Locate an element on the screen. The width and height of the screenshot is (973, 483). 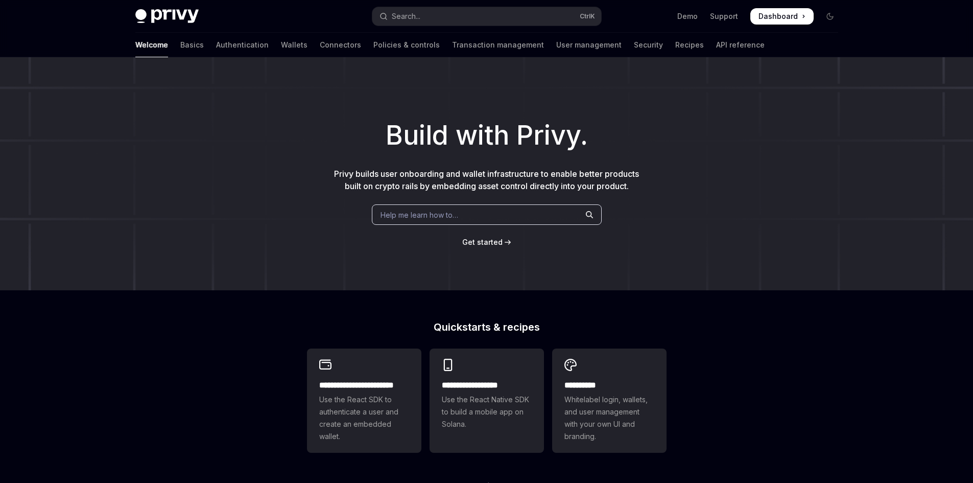
span: Ctrl K is located at coordinates (587, 16).